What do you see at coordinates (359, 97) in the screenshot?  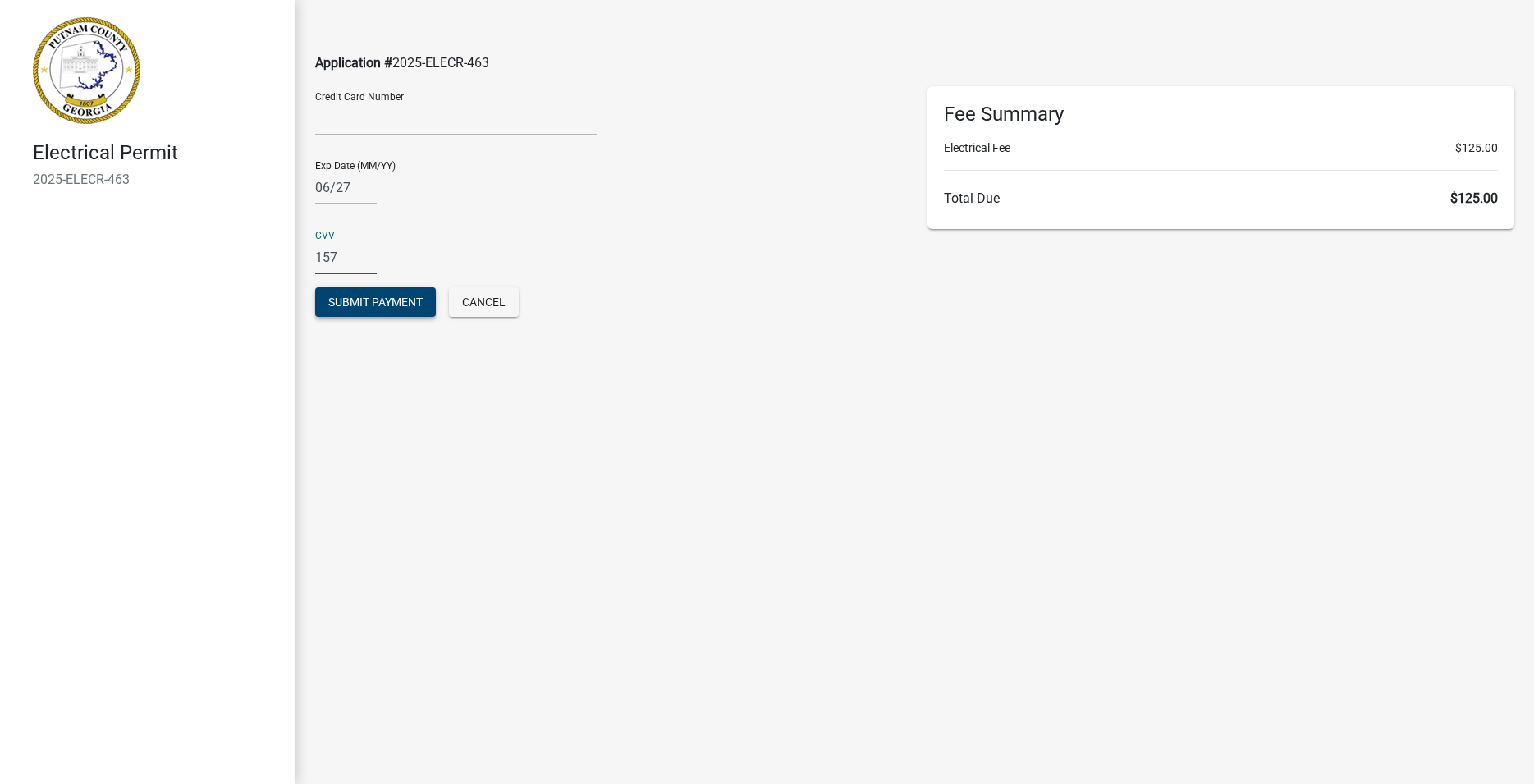 I see `label: Credit Card Number` at bounding box center [359, 97].